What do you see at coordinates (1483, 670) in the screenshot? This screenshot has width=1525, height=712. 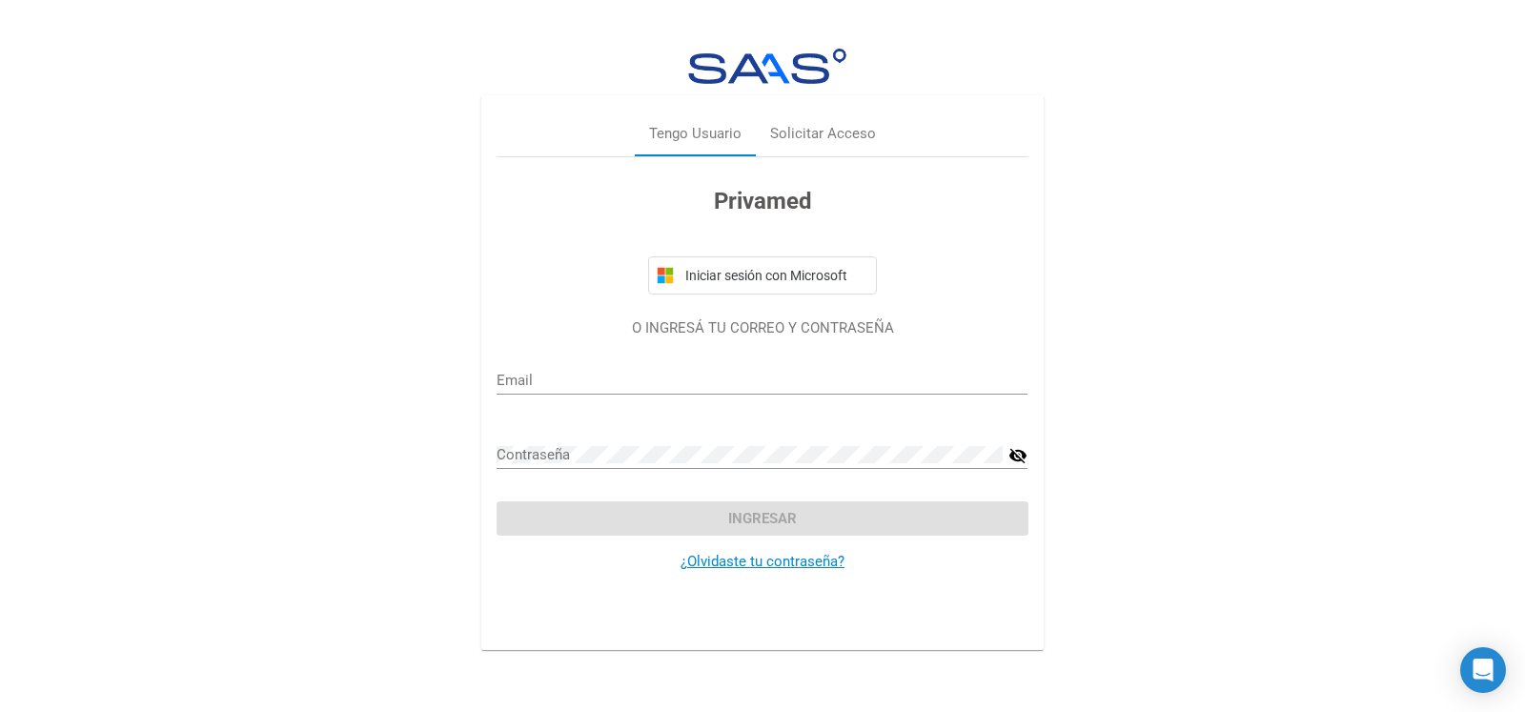 I see `div: Open Intercom Messenger` at bounding box center [1483, 670].